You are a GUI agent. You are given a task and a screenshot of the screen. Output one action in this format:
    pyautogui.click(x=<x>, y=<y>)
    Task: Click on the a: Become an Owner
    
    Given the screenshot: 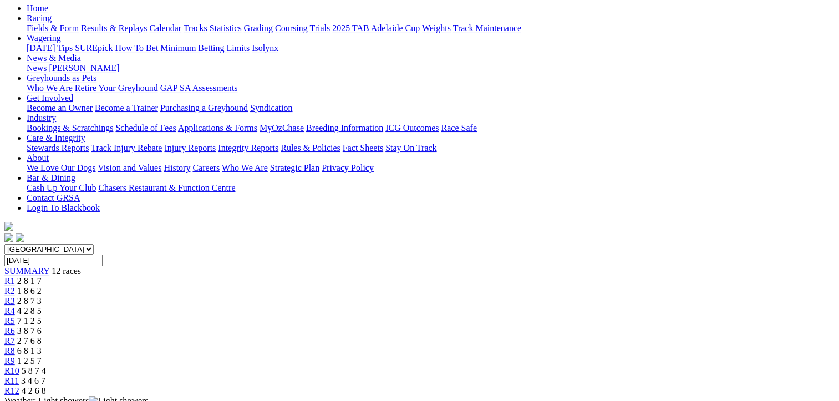 What is the action you would take?
    pyautogui.click(x=59, y=108)
    